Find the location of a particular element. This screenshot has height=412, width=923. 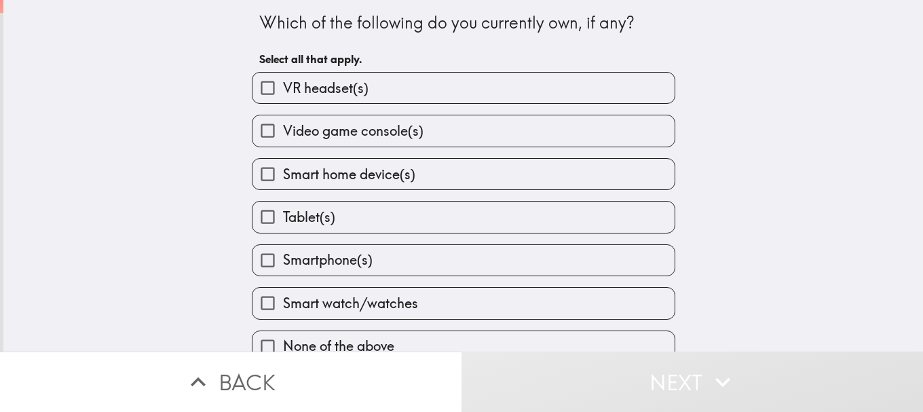

button: Smart watch/watches is located at coordinates (464, 303).